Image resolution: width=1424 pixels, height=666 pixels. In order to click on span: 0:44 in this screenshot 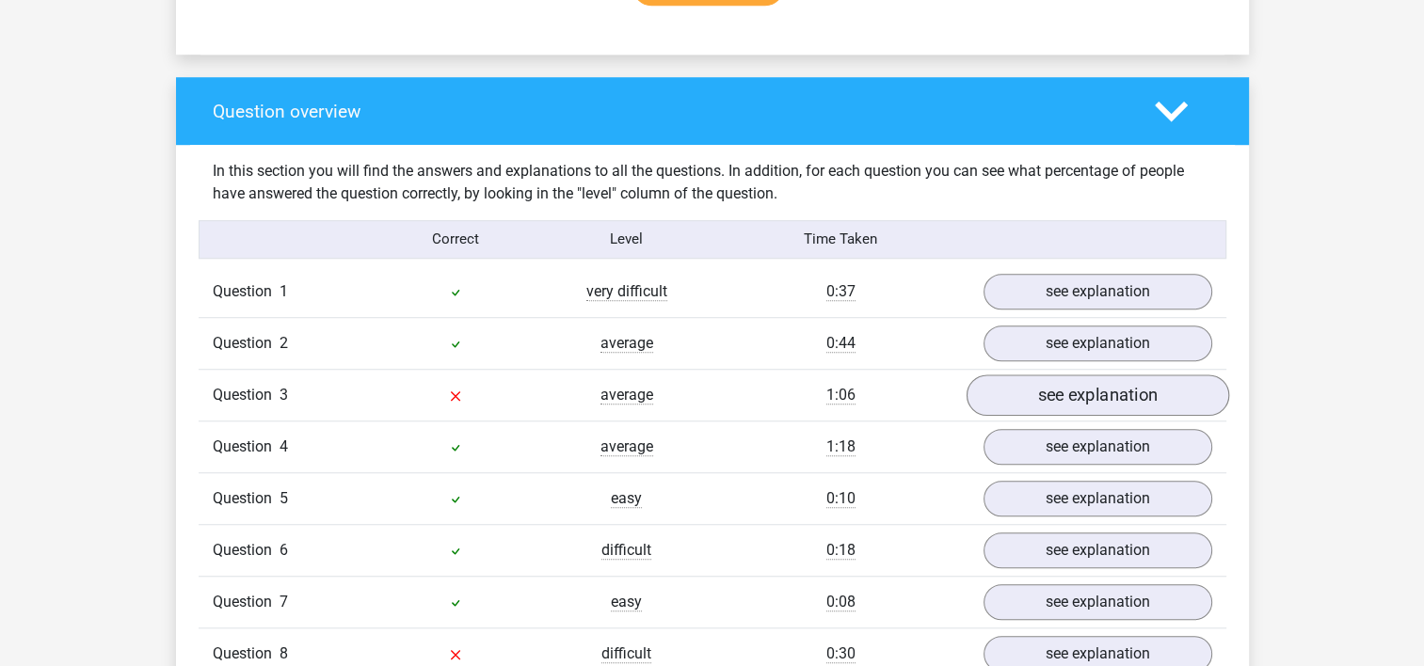, I will do `click(840, 343)`.